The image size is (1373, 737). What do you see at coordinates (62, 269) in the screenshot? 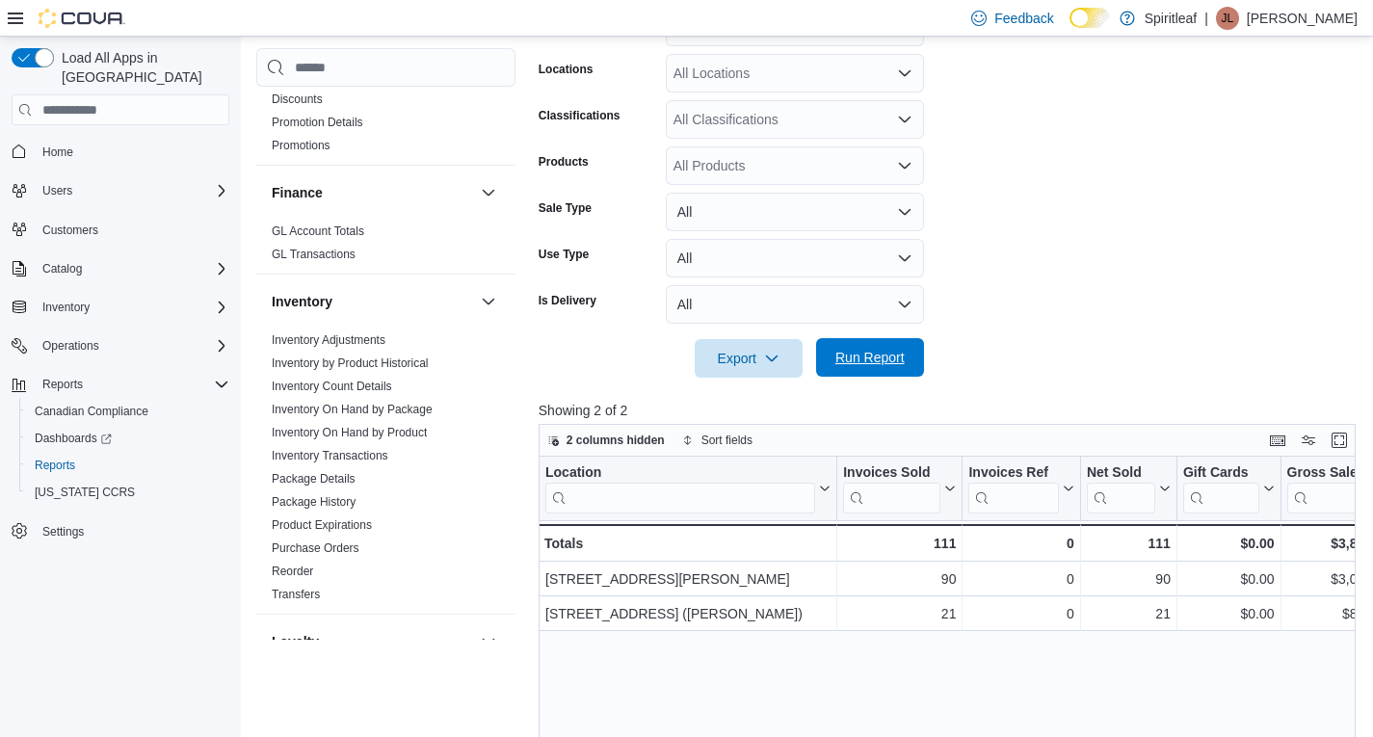
I see `span: Catalog` at bounding box center [62, 269].